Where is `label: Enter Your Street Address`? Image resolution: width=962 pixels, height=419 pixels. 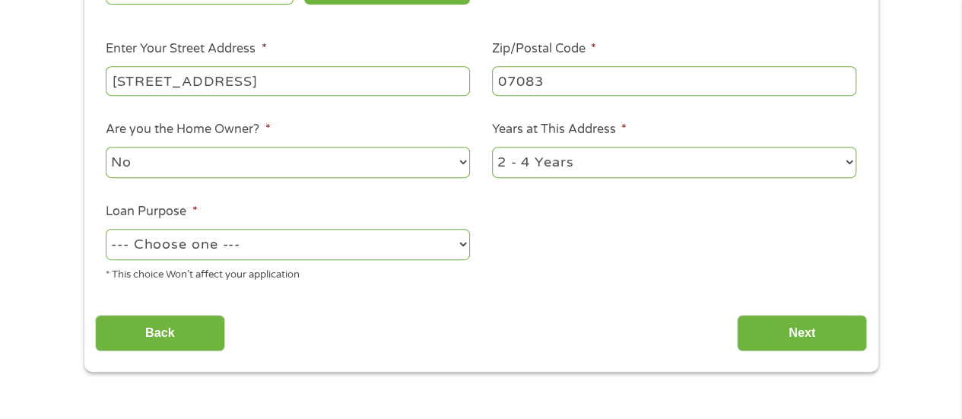 label: Enter Your Street Address is located at coordinates (185, 49).